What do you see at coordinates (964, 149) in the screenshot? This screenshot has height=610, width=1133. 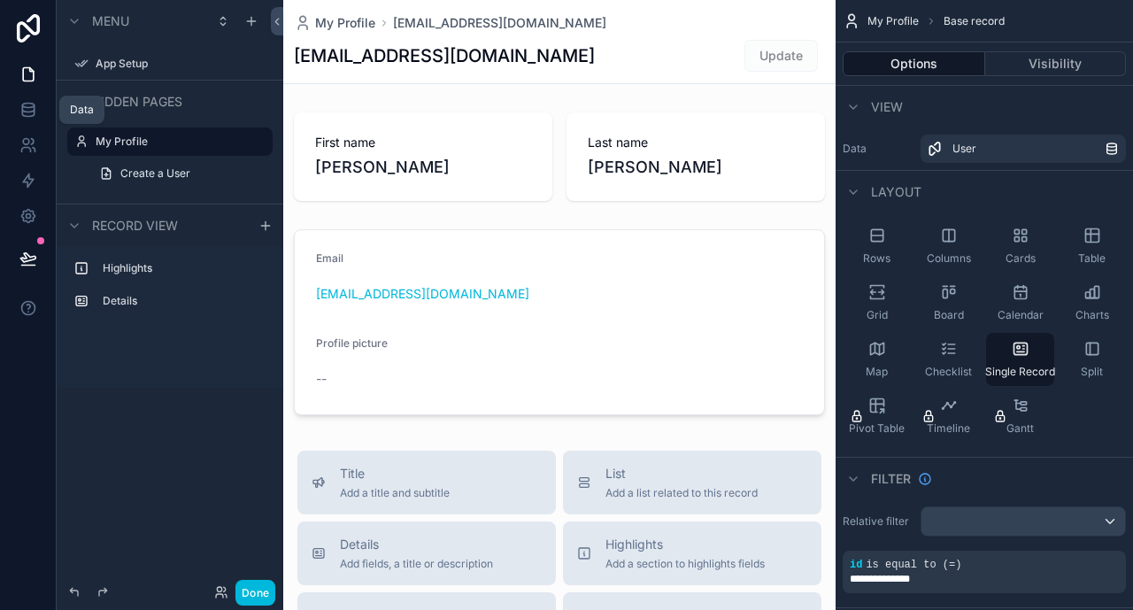 I see `span: User` at bounding box center [964, 149].